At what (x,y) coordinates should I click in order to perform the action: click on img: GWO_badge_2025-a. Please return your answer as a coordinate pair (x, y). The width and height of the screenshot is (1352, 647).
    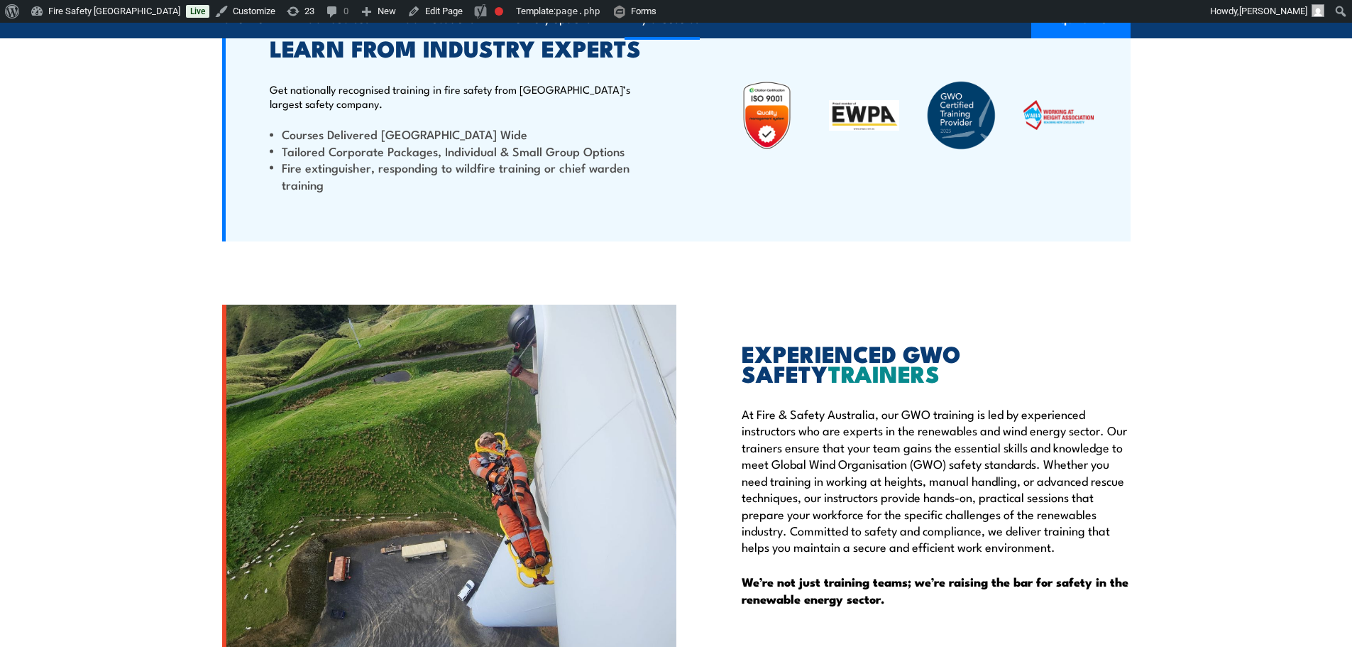
    Looking at the image, I should click on (961, 115).